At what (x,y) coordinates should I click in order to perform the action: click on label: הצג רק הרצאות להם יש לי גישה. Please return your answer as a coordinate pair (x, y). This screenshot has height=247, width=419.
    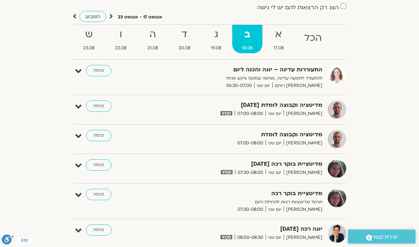
    Looking at the image, I should click on (298, 7).